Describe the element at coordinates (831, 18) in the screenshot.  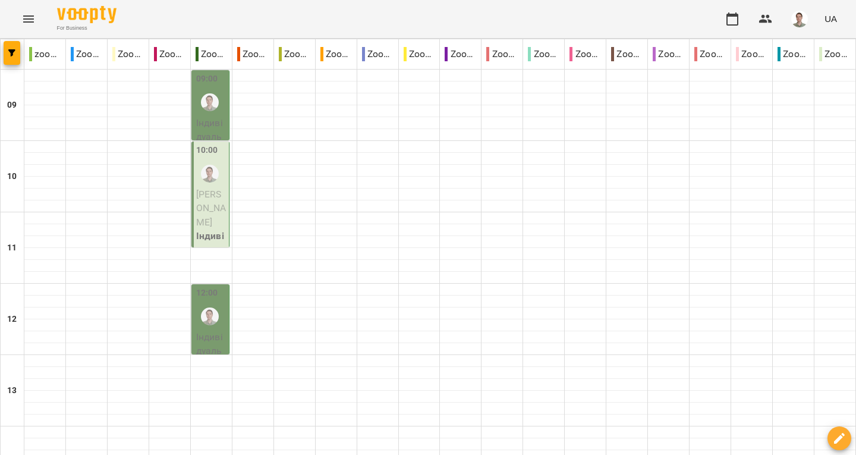
I see `span: UA` at that location.